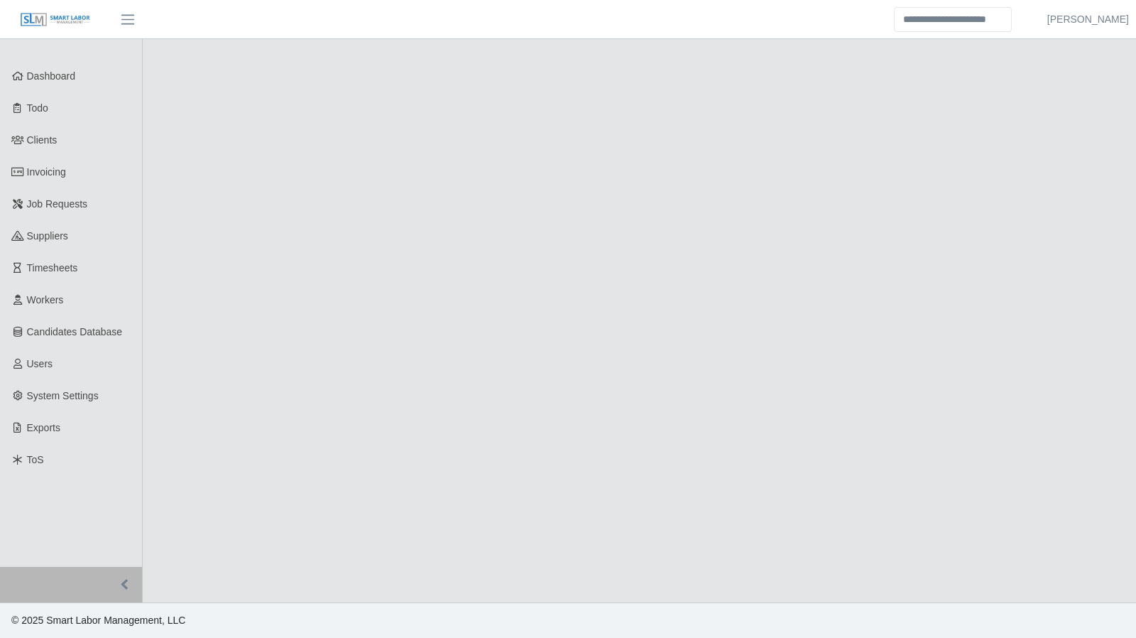  I want to click on span: Exports, so click(43, 428).